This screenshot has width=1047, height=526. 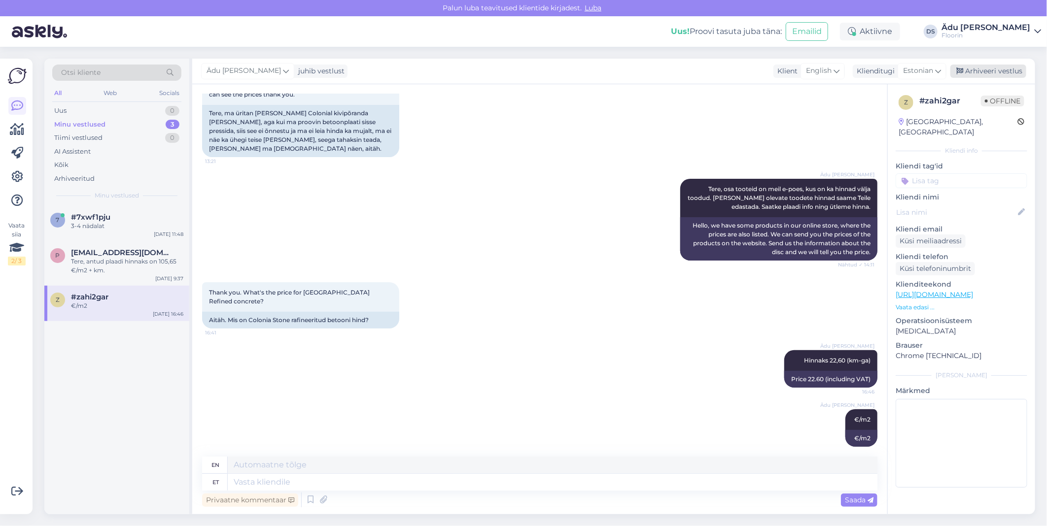 What do you see at coordinates (961, 346) in the screenshot?
I see `p: Brauser` at bounding box center [961, 346].